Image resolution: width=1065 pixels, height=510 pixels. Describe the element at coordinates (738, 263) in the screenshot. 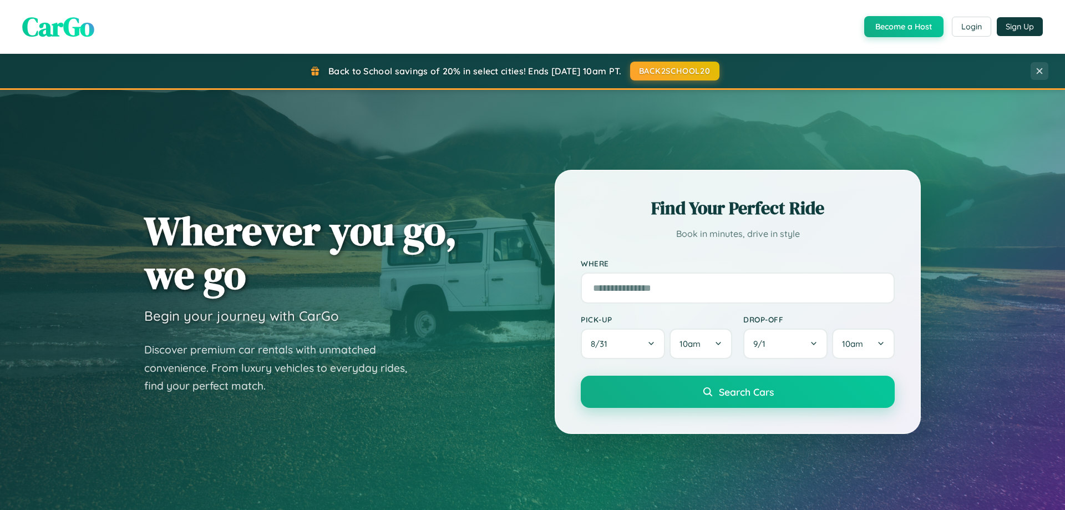

I see `label: Where` at that location.